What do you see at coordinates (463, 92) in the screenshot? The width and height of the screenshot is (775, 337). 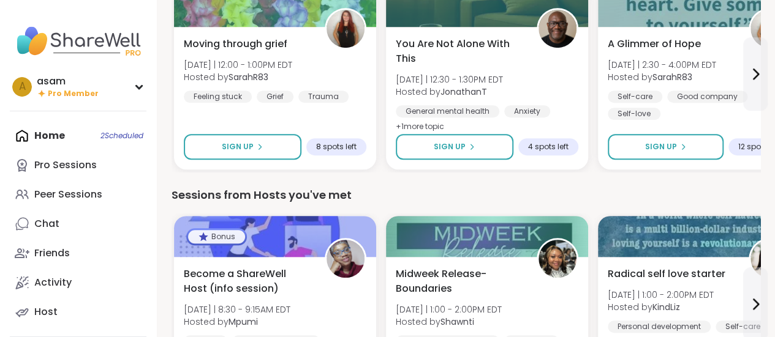 I see `b: JonathanT` at bounding box center [463, 92].